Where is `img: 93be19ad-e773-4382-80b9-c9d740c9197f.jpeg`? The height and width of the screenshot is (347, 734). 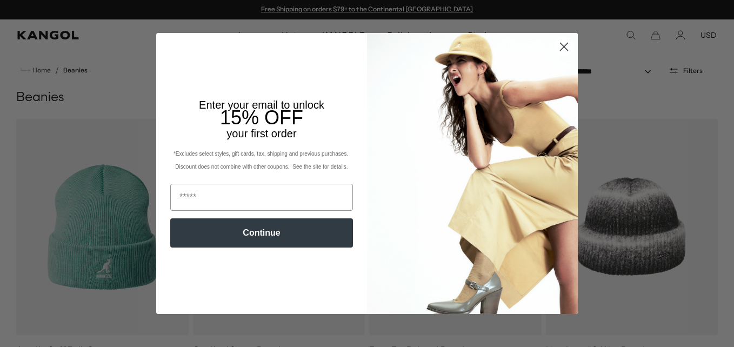 img: 93be19ad-e773-4382-80b9-c9d740c9197f.jpeg is located at coordinates (472, 173).